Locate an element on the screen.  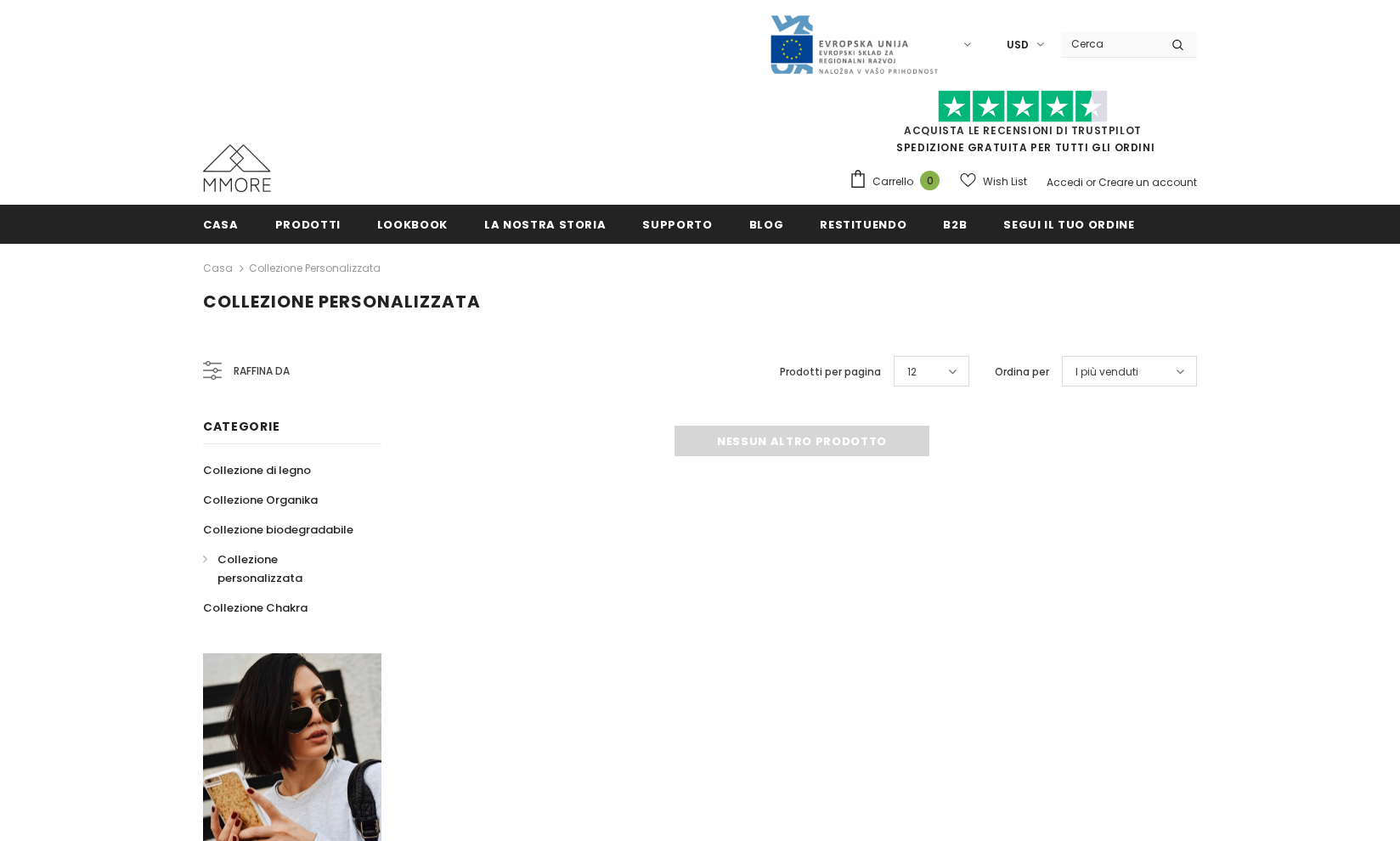
span: Casa is located at coordinates (221, 225).